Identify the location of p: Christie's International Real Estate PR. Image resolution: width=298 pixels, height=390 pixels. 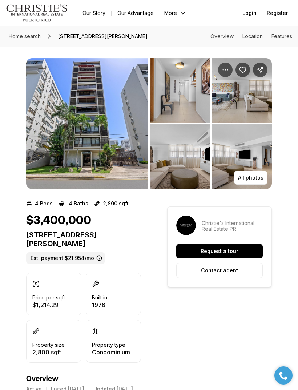
(233, 226).